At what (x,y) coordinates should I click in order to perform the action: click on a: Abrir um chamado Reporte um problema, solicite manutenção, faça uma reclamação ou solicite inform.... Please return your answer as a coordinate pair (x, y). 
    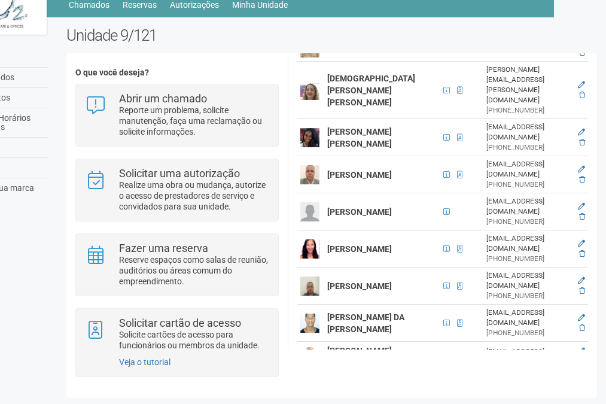
    Looking at the image, I should click on (176, 115).